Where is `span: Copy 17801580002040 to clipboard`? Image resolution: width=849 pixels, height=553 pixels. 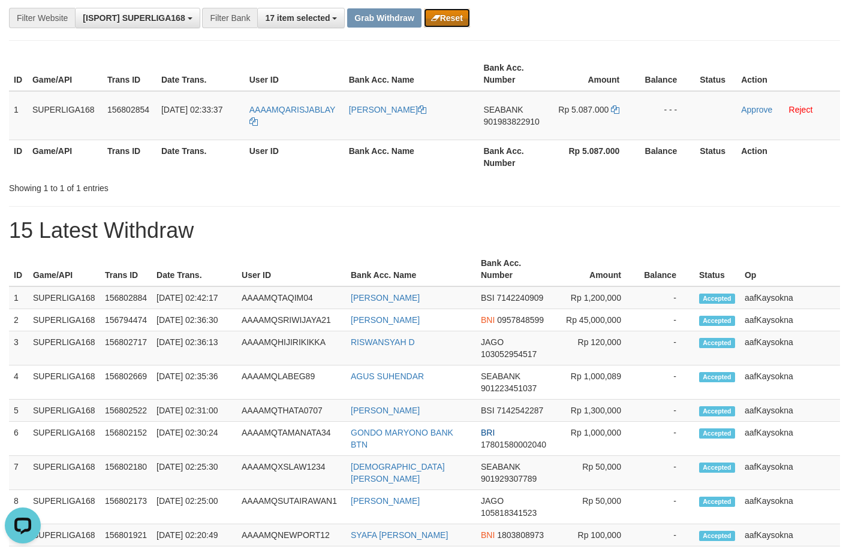 span: Copy 17801580002040 to clipboard is located at coordinates (513, 445).